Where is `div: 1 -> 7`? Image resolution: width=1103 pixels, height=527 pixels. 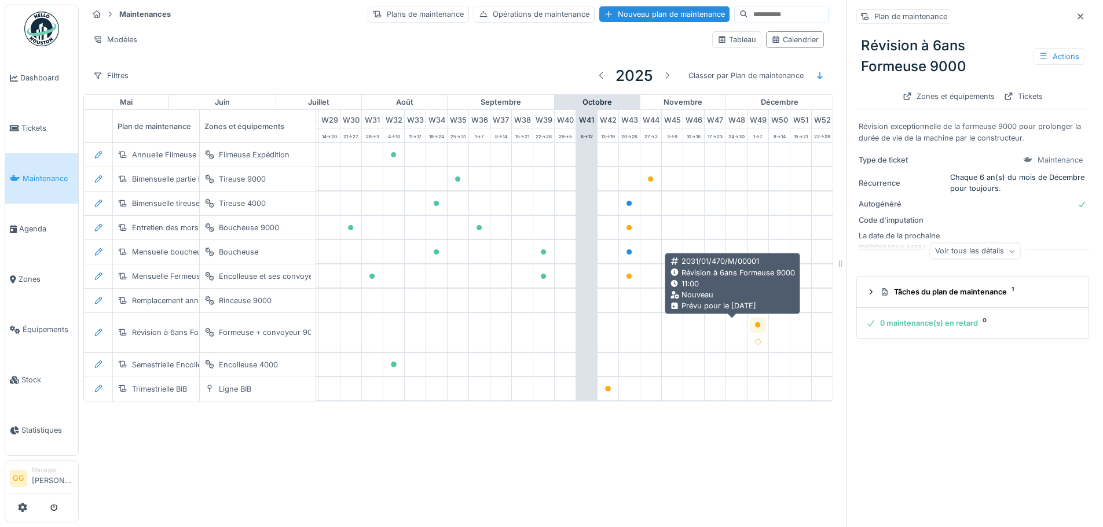 div: 1 -> 7 is located at coordinates (758, 135).